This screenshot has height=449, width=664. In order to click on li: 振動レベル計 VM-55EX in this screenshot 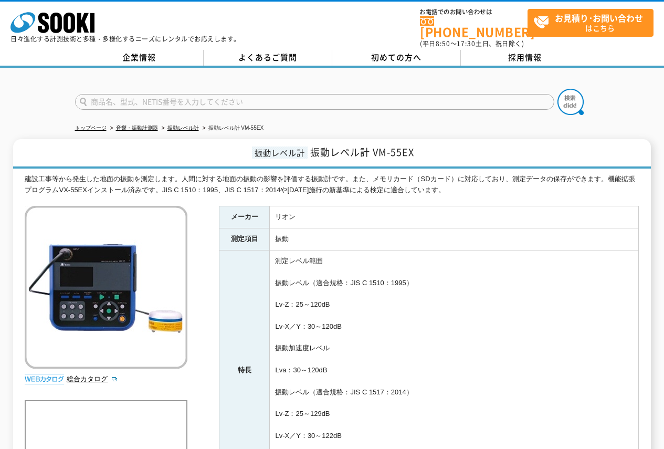, I will do `click(232, 128)`.